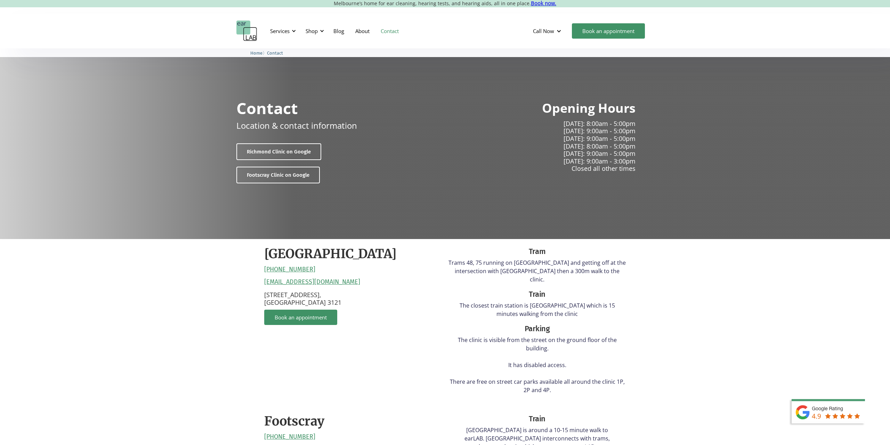 This screenshot has height=445, width=890. I want to click on a: home, so click(247, 31).